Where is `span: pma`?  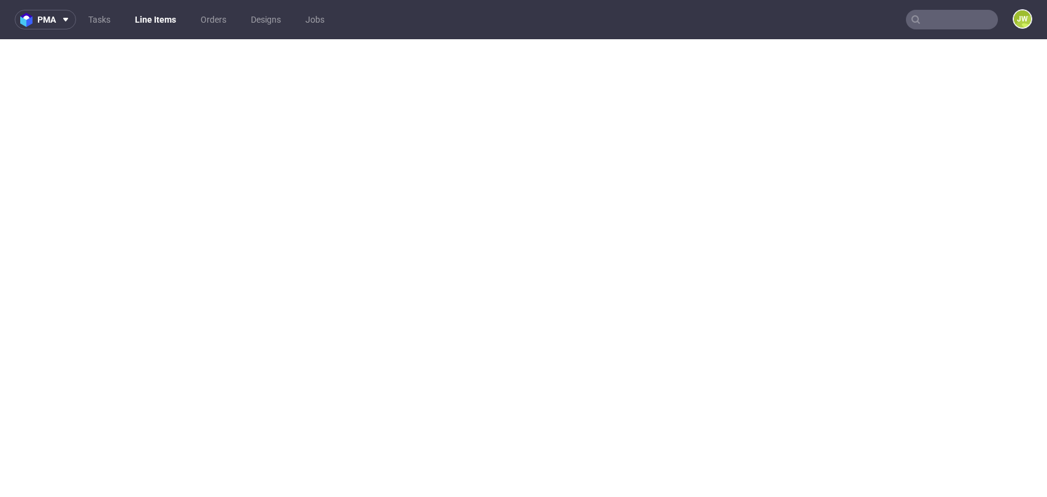 span: pma is located at coordinates (47, 20).